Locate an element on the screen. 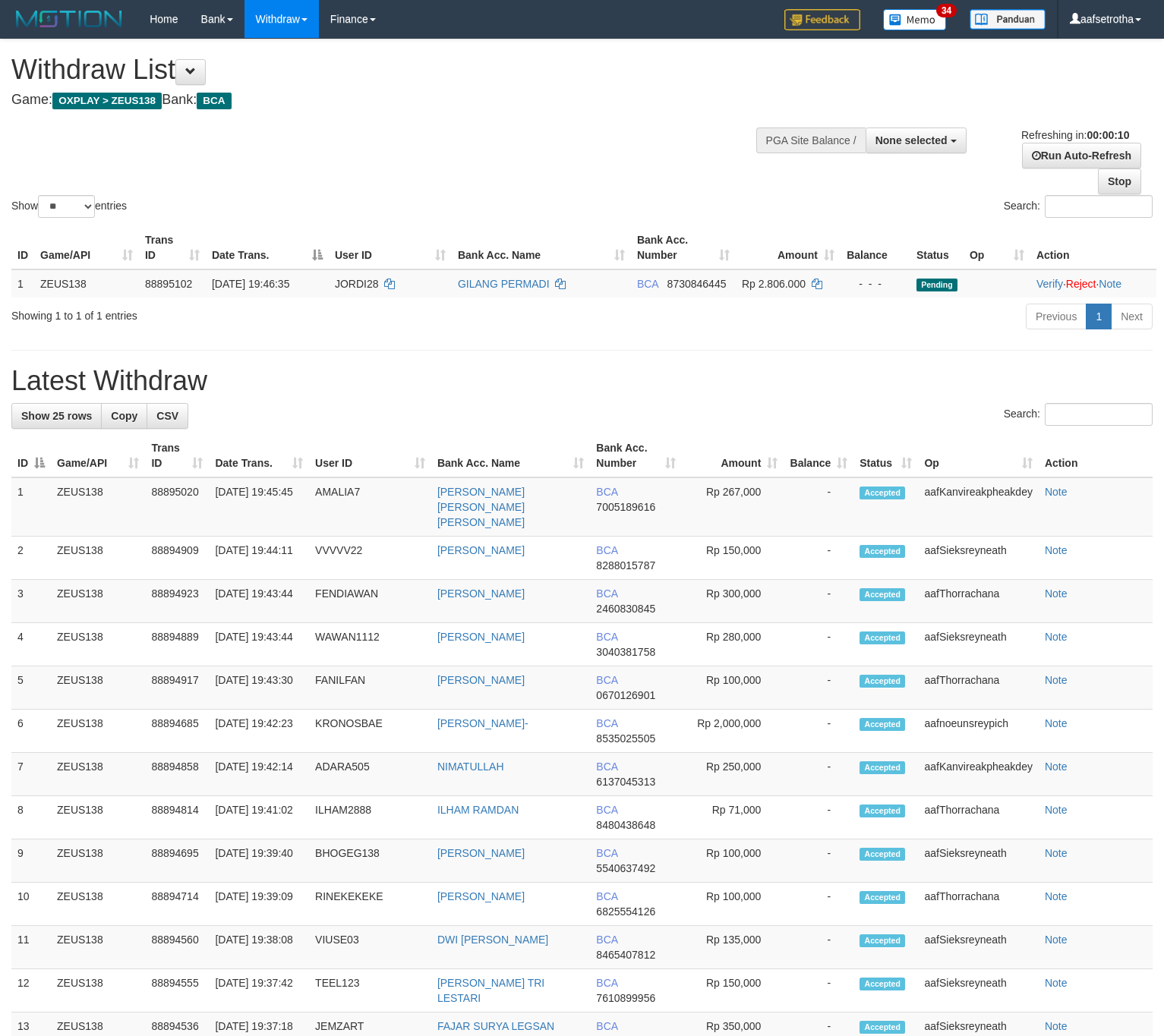 The image size is (1164, 1036). td: 9 is located at coordinates (31, 861).